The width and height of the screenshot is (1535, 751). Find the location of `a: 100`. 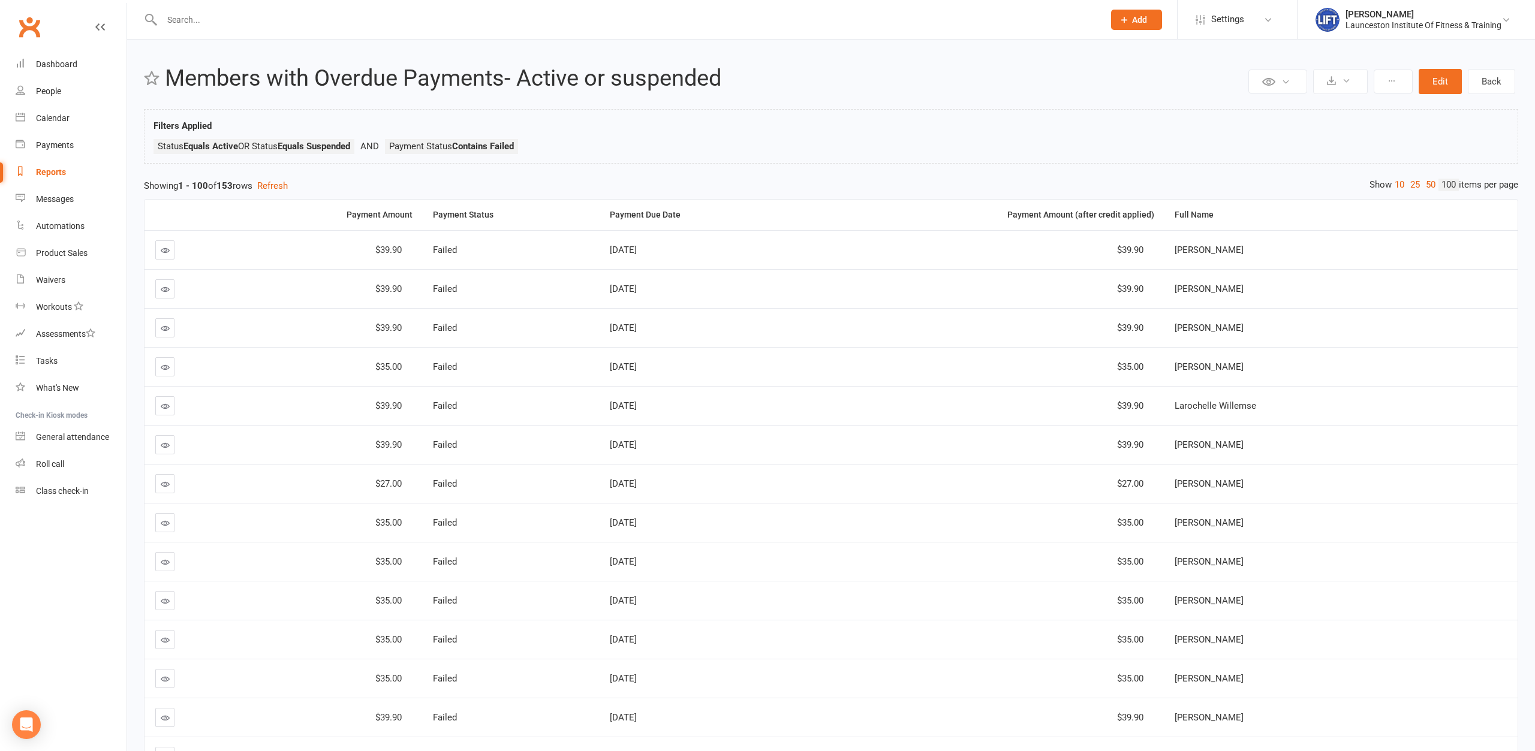

a: 100 is located at coordinates (1449, 185).